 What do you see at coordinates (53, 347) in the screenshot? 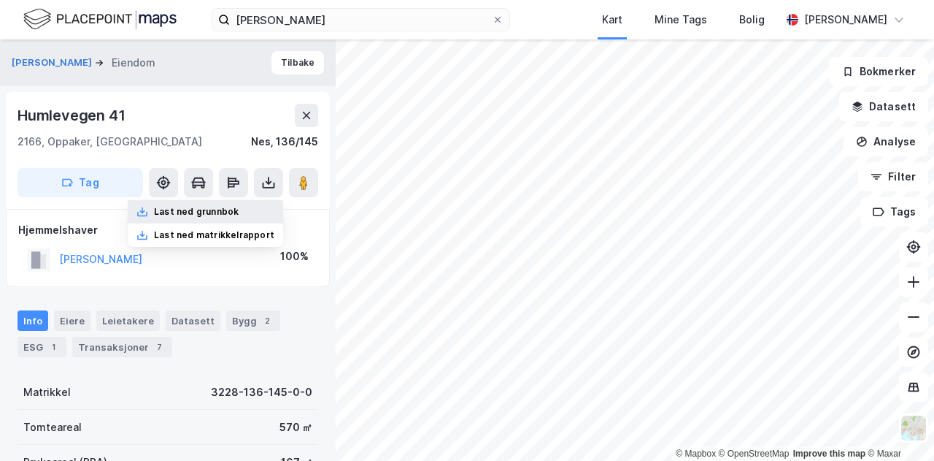
I see `div: 1` at bounding box center [53, 347].